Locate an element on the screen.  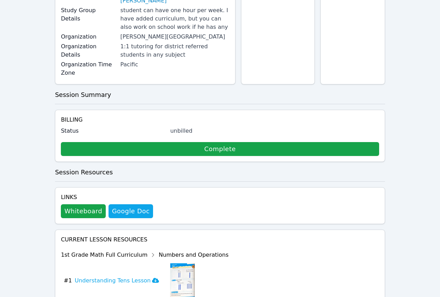
label: Organization is located at coordinates (88, 37).